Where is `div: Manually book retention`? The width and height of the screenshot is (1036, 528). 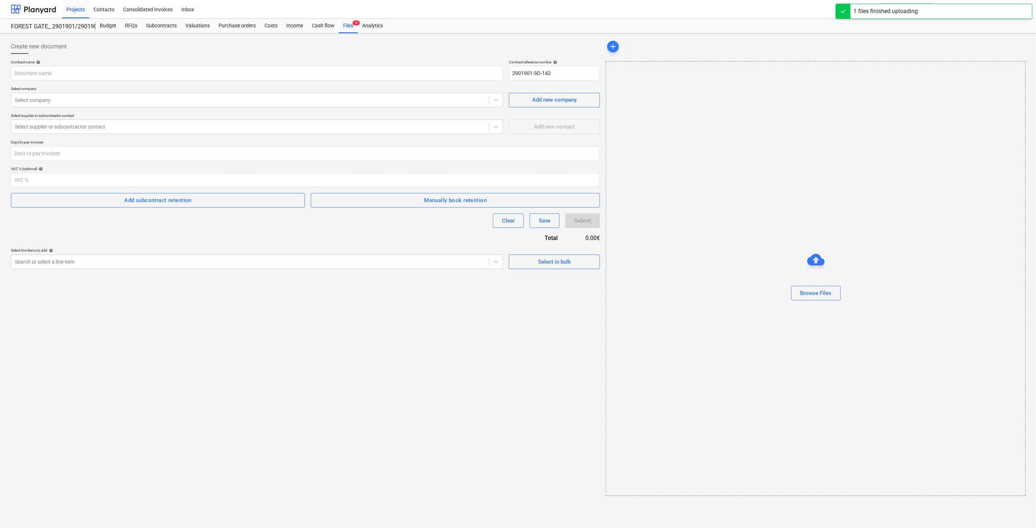
div: Manually book retention is located at coordinates (455, 200).